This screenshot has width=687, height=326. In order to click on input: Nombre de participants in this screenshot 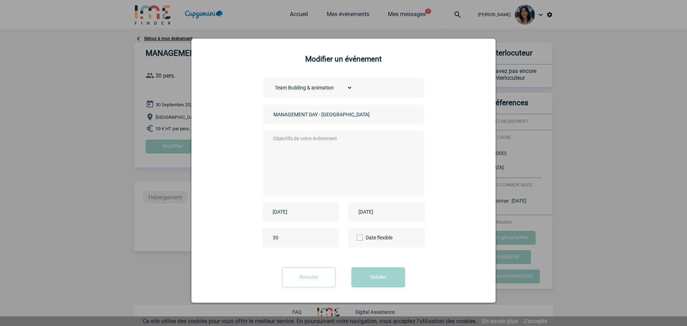, I will do `click(304, 238)`.